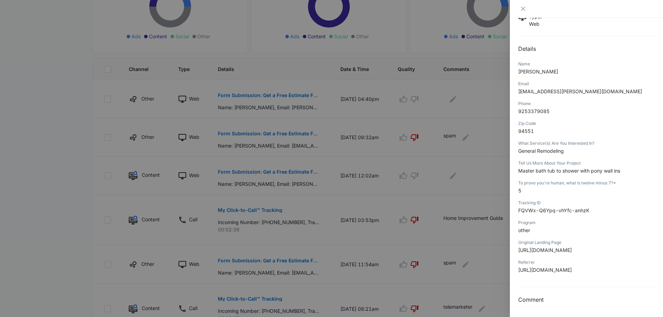 The height and width of the screenshot is (317, 663). Describe the element at coordinates (586, 203) in the screenshot. I see `div: Tracking ID` at that location.